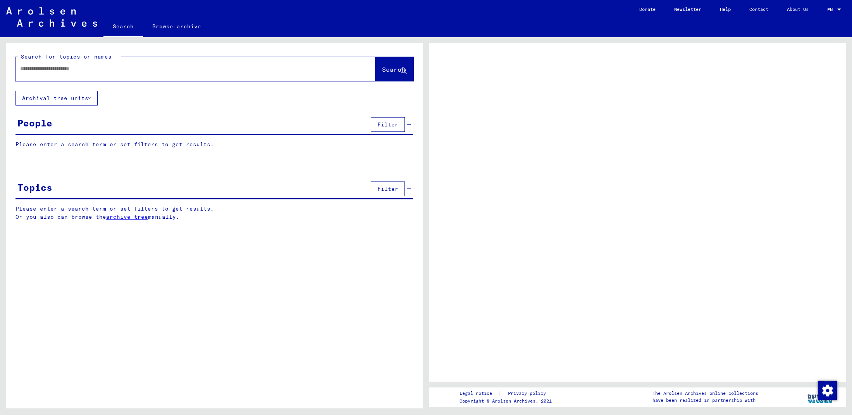 This screenshot has height=415, width=852. What do you see at coordinates (57, 98) in the screenshot?
I see `button: Archival tree units` at bounding box center [57, 98].